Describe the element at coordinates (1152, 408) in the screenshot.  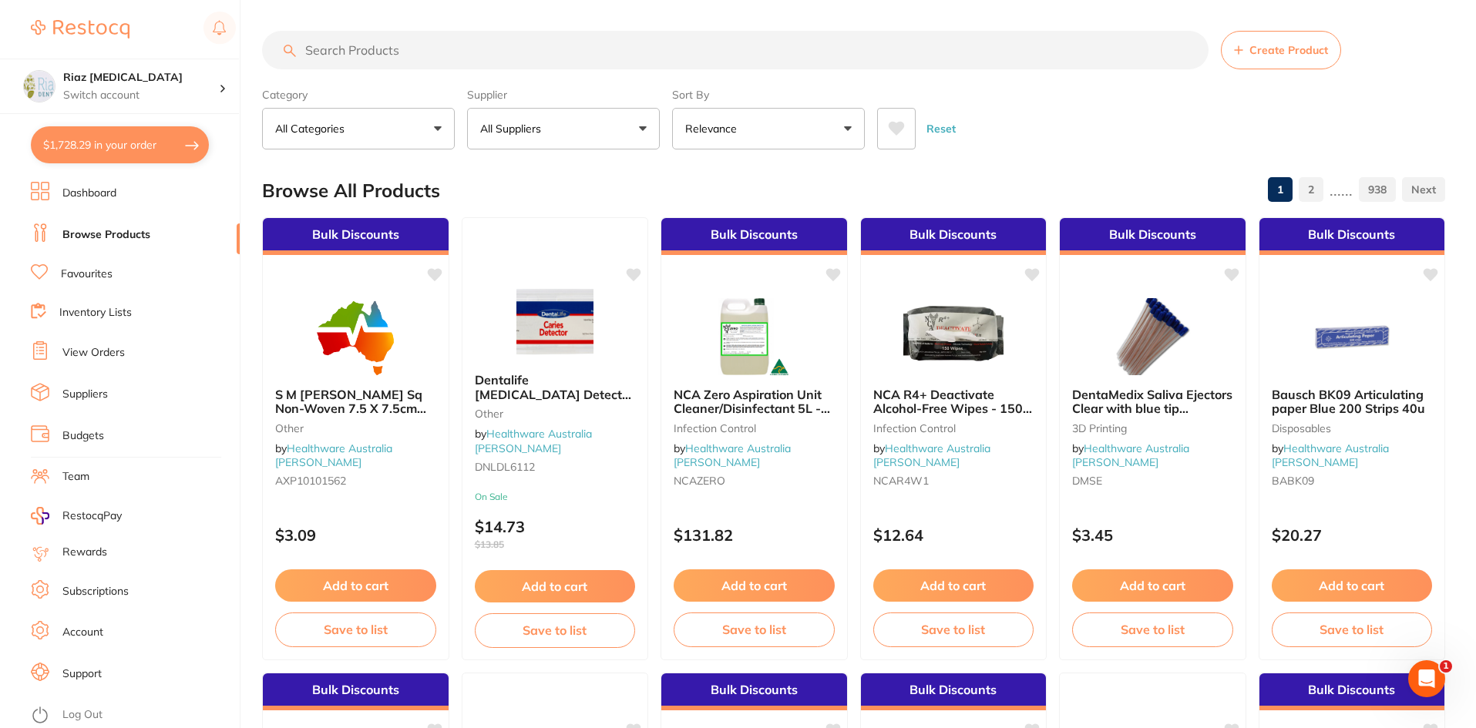
I see `span: DentaMedix Saliva Ejectors Clear with blue tip 100/Bag` at that location.